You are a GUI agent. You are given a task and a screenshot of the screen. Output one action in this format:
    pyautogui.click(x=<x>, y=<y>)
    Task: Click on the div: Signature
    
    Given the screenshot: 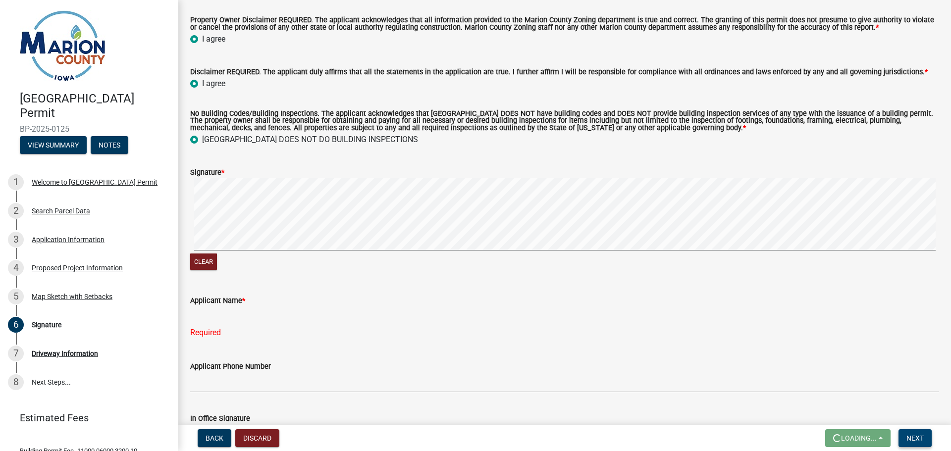 What is the action you would take?
    pyautogui.click(x=47, y=325)
    